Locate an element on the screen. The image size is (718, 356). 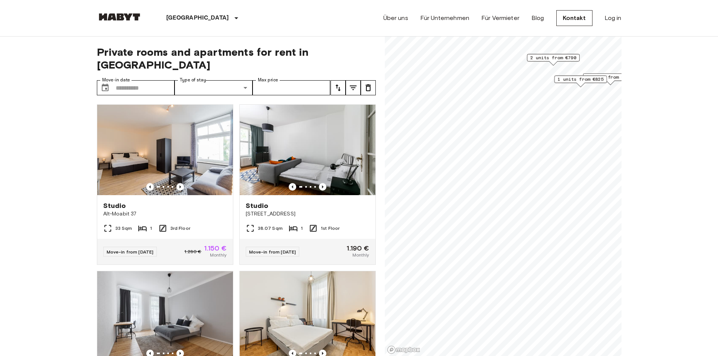
a: Marketing picture of unit DE-01-087-003-01HPrevious imagePrevious imageStudioAlt-Moabit 3733 Sqm1... is located at coordinates (165, 185).